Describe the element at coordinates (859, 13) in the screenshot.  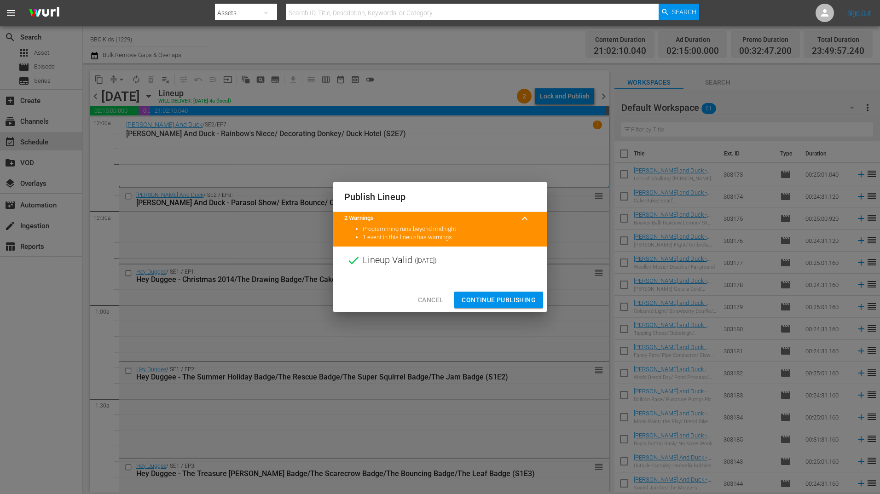
I see `a: Sign Out` at that location.